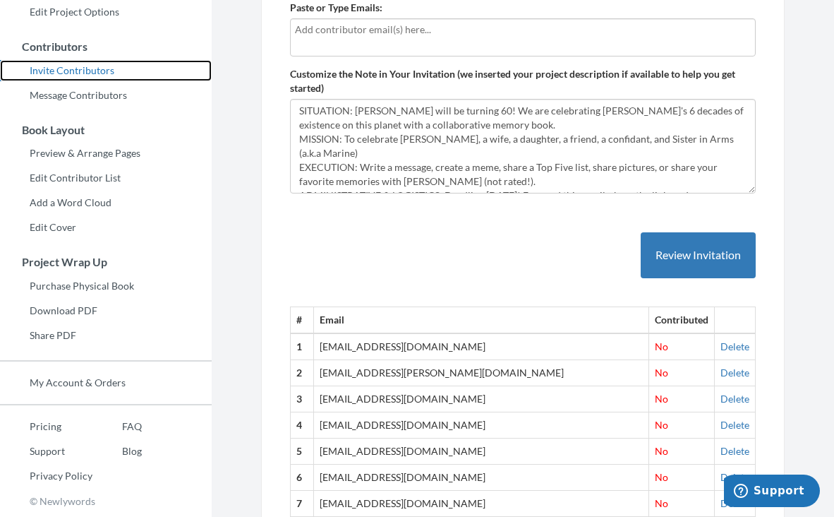 The image size is (834, 517). Describe the element at coordinates (681, 320) in the screenshot. I see `th: Contributed` at that location.